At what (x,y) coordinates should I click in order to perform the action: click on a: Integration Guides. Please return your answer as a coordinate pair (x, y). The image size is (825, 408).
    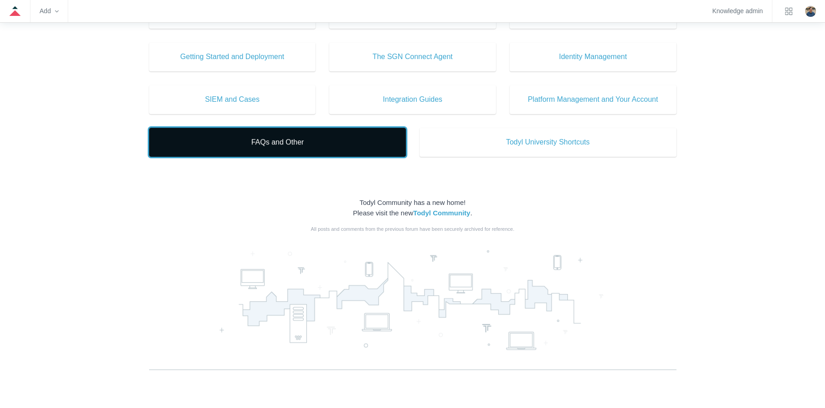
    Looking at the image, I should click on (412, 100).